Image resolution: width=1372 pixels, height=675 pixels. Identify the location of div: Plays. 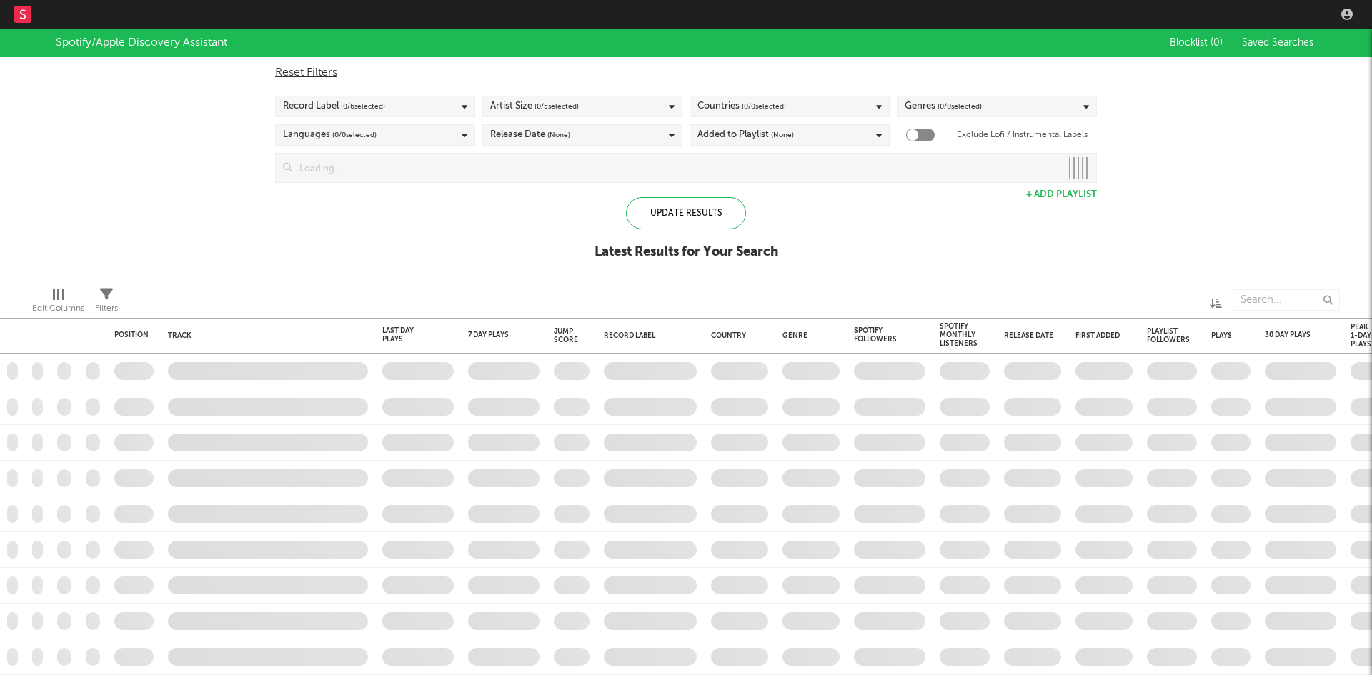
(1221, 336).